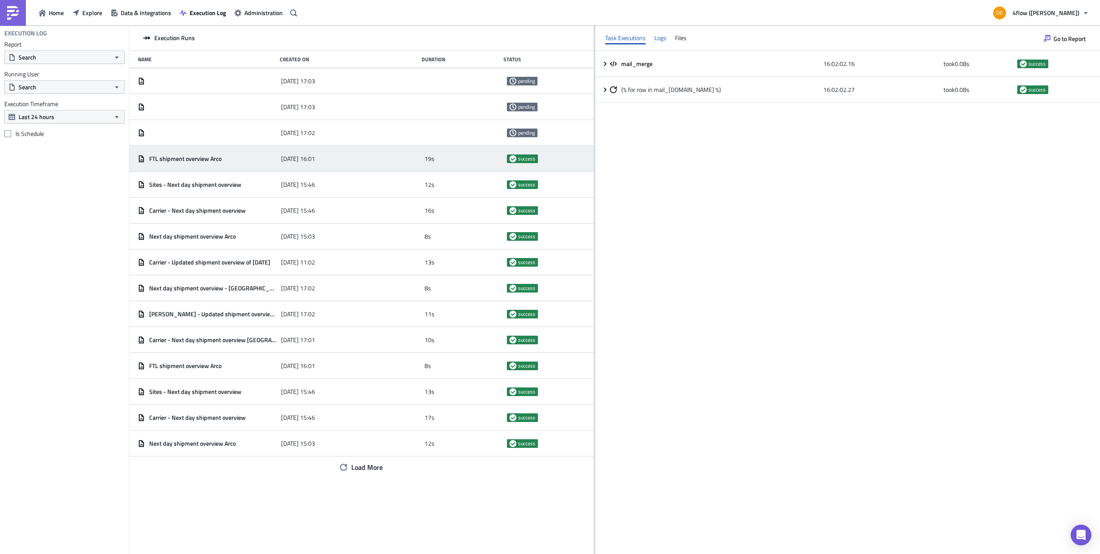 This screenshot has height=554, width=1100. What do you see at coordinates (203, 13) in the screenshot?
I see `a: Execution Log` at bounding box center [203, 13].